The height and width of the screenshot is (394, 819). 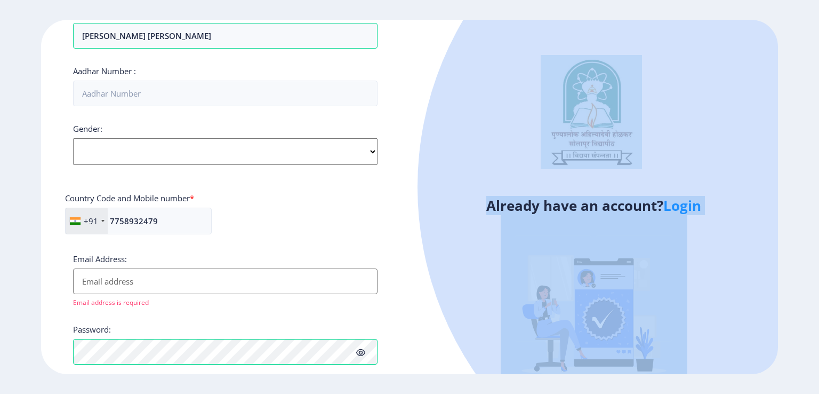 What do you see at coordinates (86, 221) in the screenshot?
I see `div: India (भारत): +91` at bounding box center [86, 221].